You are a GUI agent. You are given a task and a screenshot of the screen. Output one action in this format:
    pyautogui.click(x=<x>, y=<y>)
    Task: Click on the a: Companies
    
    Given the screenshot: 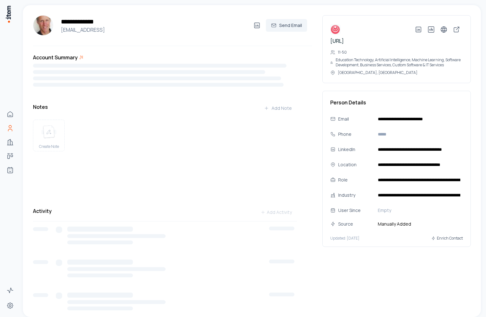 What is the action you would take?
    pyautogui.click(x=10, y=142)
    